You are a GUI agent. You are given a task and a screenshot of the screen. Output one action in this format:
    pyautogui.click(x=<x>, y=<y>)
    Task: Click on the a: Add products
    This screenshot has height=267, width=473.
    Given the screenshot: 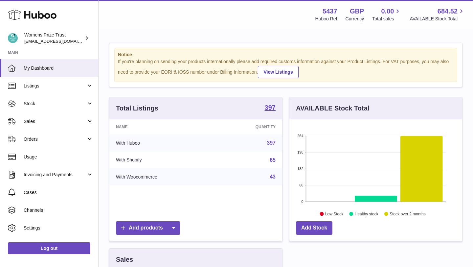 What is the action you would take?
    pyautogui.click(x=148, y=228)
    